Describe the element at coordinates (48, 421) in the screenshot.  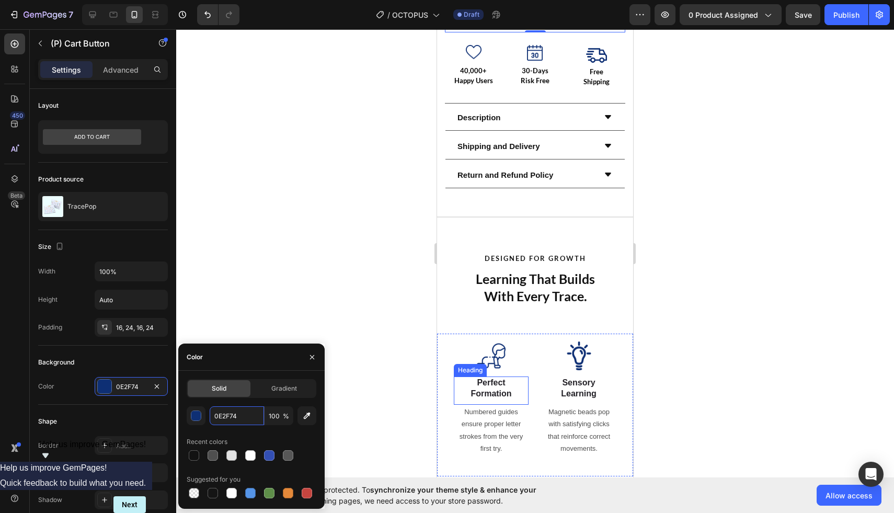
I see `div: Shape` at that location.